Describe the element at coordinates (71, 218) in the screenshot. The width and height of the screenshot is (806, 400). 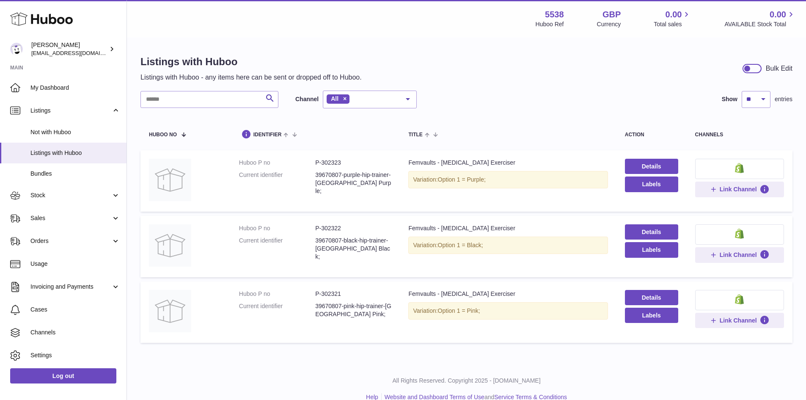
I see `span: Sales` at that location.